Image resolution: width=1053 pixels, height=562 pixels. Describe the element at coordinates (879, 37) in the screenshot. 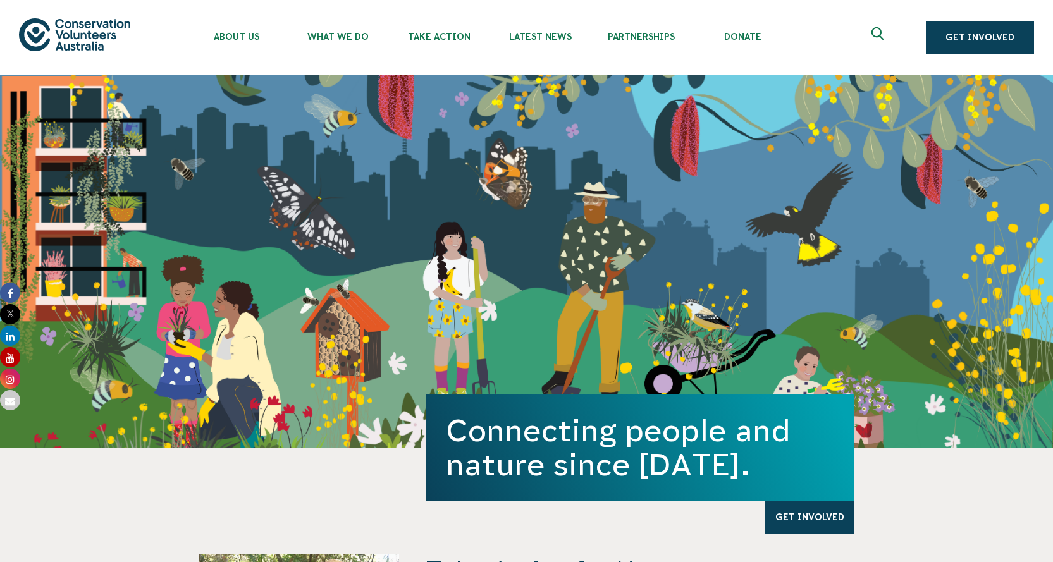

I see `span: Expand search box` at that location.